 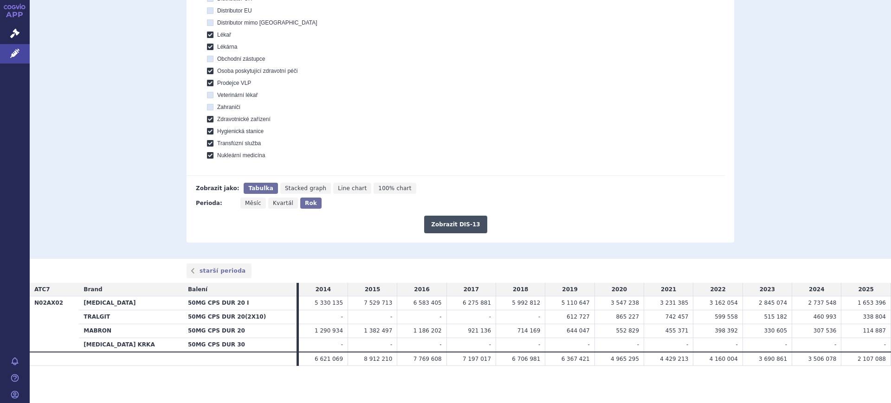 I want to click on span: 307 536, so click(x=825, y=331).